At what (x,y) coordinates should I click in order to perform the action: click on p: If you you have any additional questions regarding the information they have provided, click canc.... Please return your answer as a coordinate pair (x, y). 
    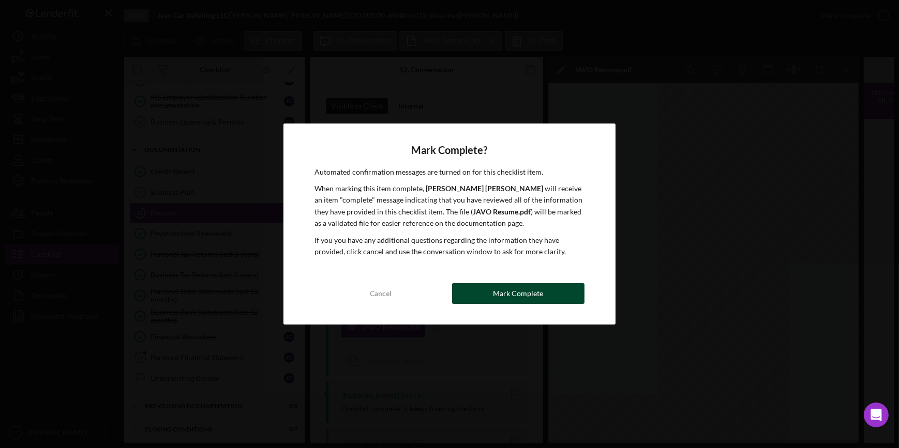
    Looking at the image, I should click on (449, 246).